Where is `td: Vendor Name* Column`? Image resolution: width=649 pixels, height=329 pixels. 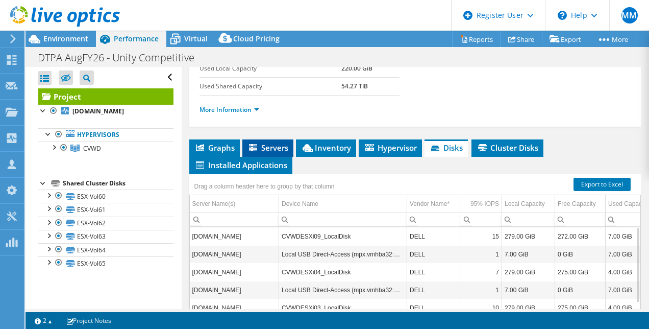
td: Vendor Name* Column is located at coordinates (435, 204).